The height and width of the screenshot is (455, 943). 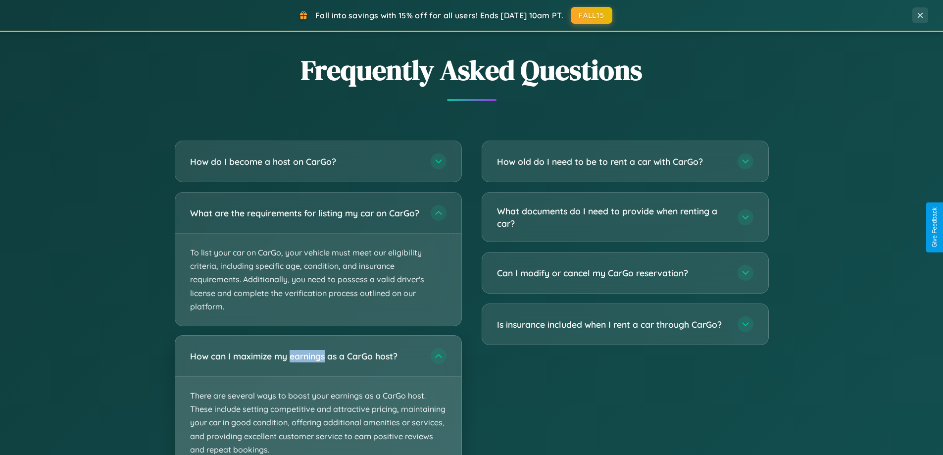 What do you see at coordinates (935, 227) in the screenshot?
I see `div: Give Feedback` at bounding box center [935, 227].